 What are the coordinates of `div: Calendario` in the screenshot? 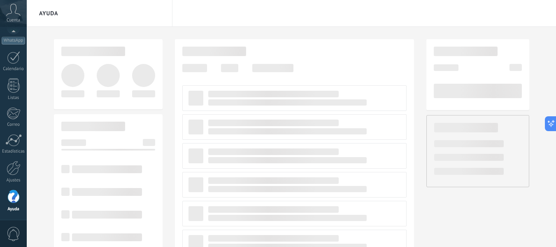 It's located at (14, 69).